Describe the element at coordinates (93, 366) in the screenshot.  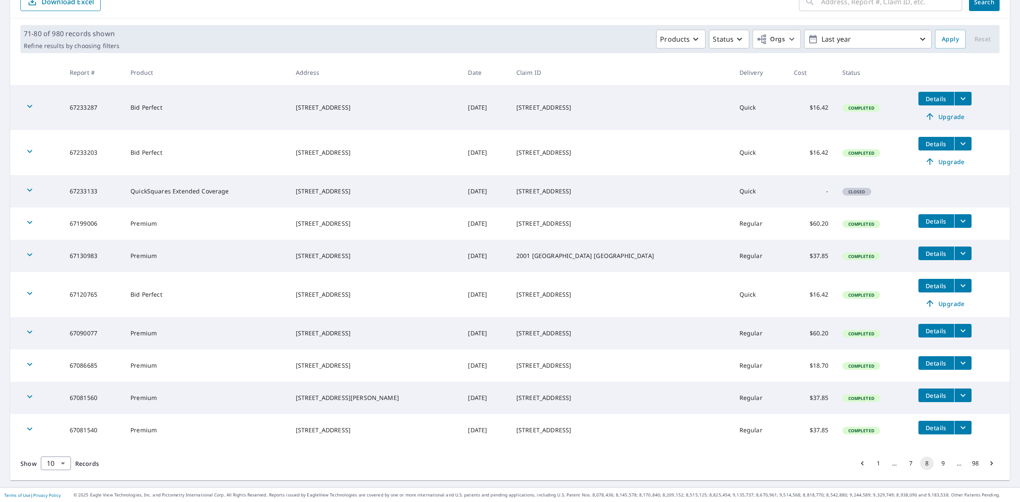
I see `td: 67086685` at that location.